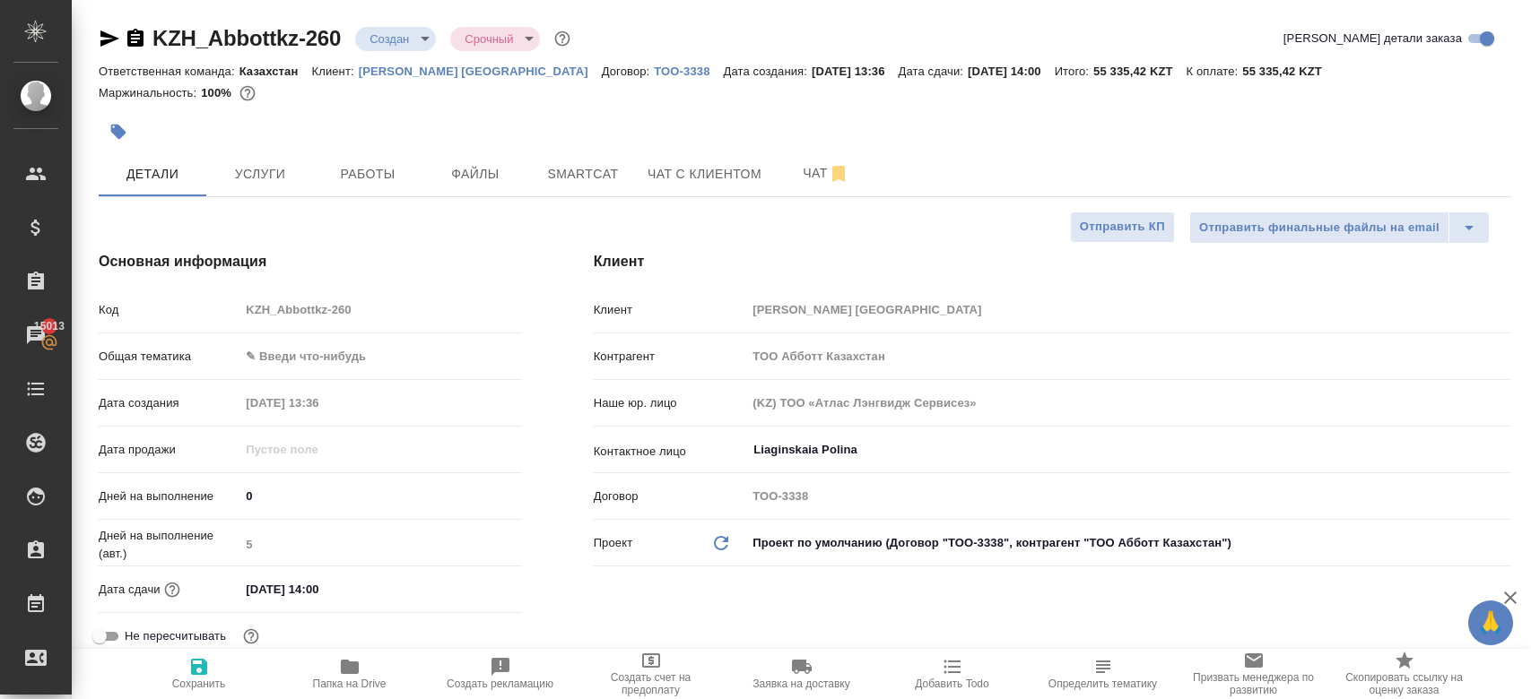 The width and height of the screenshot is (1531, 699). Describe the element at coordinates (670, 310) in the screenshot. I see `p: Клиент` at that location.